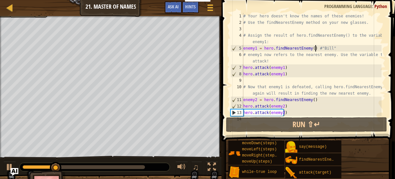 This screenshot has width=395, height=179. I want to click on div: 9, so click(237, 80).